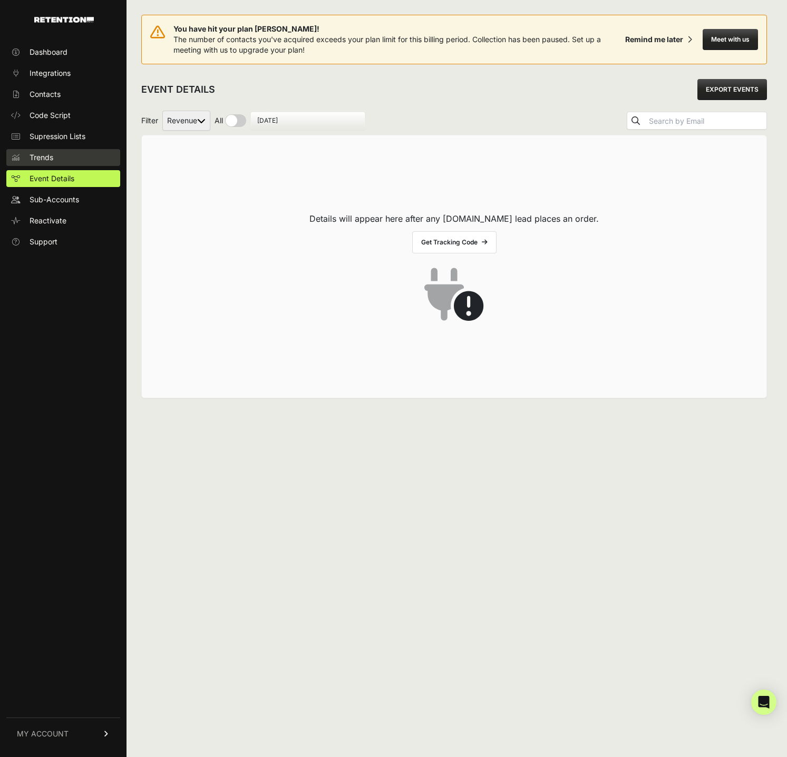 This screenshot has width=787, height=757. What do you see at coordinates (732, 90) in the screenshot?
I see `a: EXPORT EVENTS` at bounding box center [732, 90].